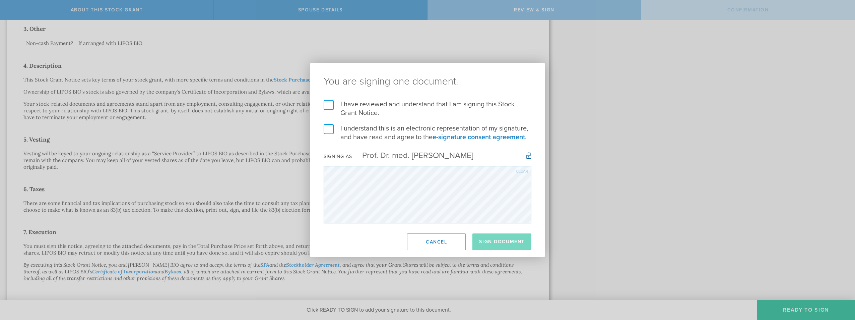  Describe the element at coordinates (436, 242) in the screenshot. I see `button: Cancel` at that location.